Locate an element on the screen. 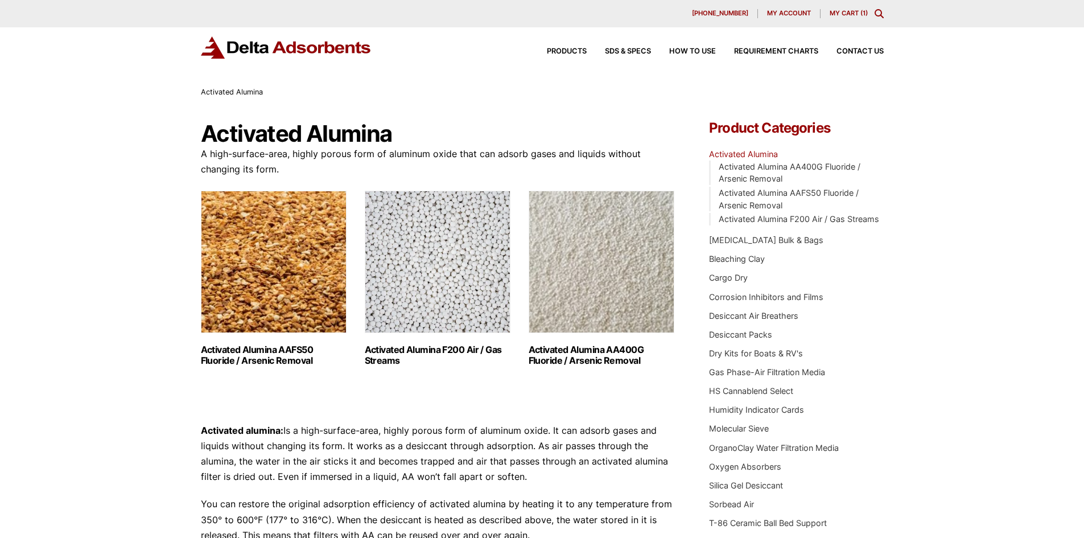 Image resolution: width=1084 pixels, height=538 pixels. a: Oxygen Absorbers is located at coordinates (745, 466).